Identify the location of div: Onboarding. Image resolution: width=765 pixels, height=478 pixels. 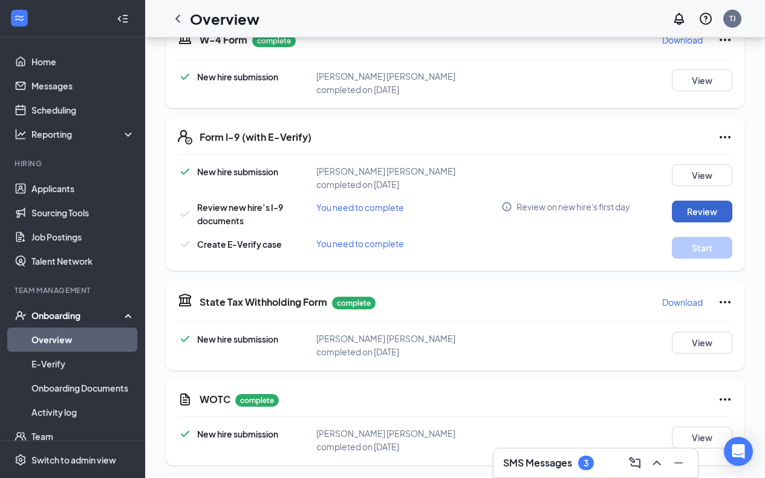
(78, 316).